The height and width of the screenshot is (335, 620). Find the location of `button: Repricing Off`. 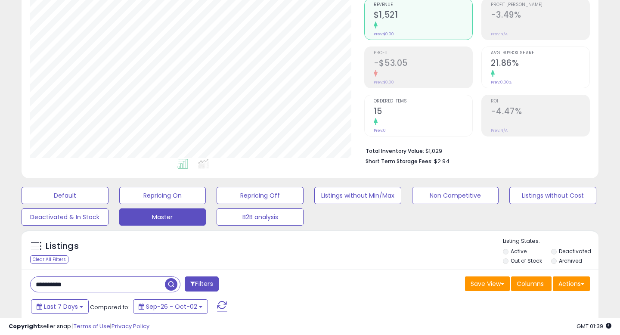

button: Repricing Off is located at coordinates (260, 196).